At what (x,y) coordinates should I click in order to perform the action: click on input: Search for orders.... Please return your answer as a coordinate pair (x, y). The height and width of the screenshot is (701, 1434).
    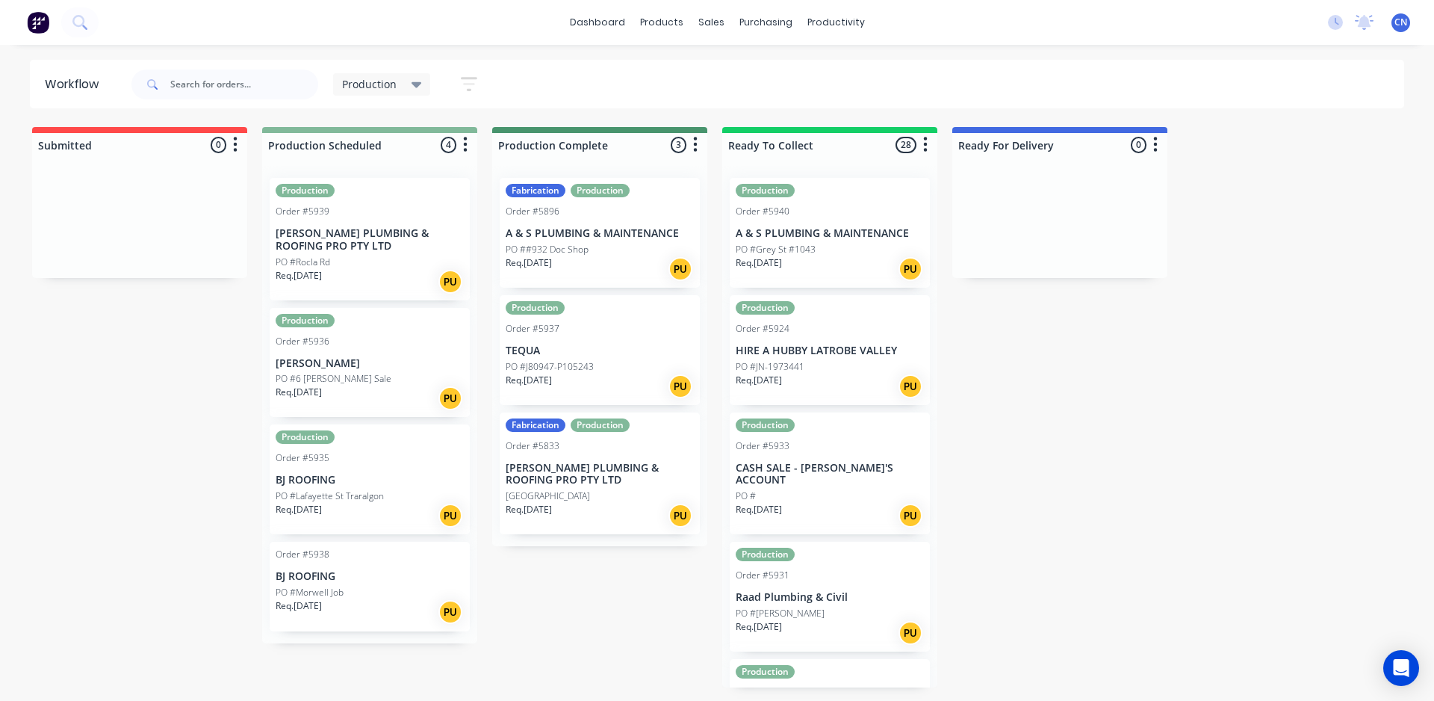
    Looking at the image, I should click on (244, 84).